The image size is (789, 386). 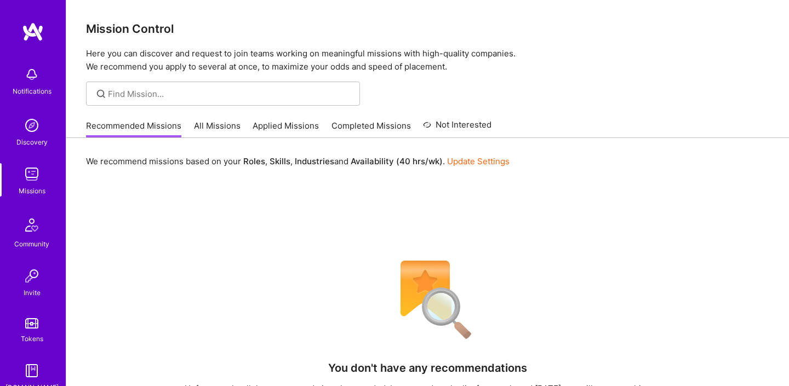 I want to click on div: Community, so click(x=32, y=244).